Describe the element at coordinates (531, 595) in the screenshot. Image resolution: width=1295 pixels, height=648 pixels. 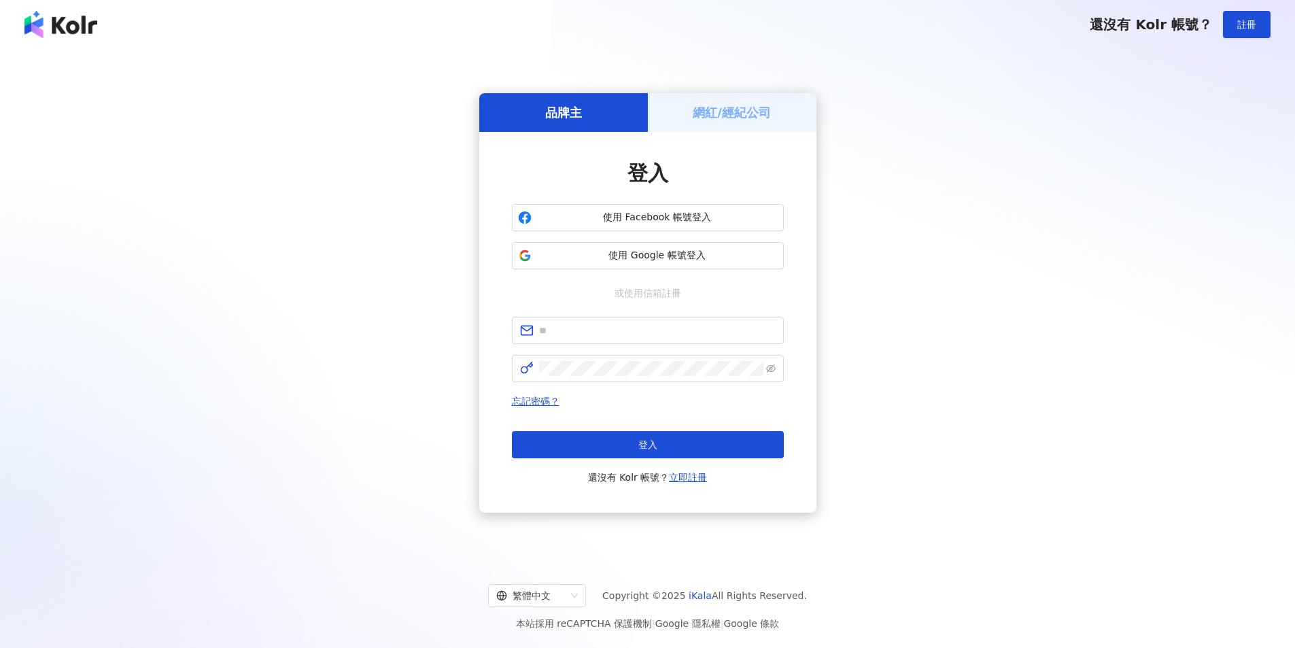
I see `div: 繁體中文` at that location.